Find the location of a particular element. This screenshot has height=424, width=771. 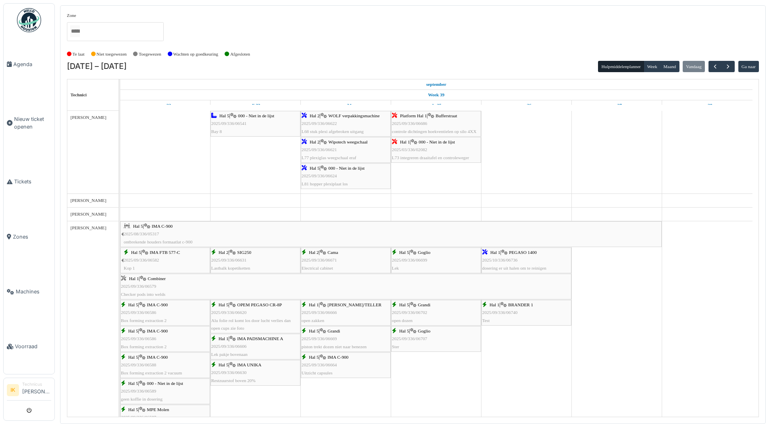

a: Zones is located at coordinates (29, 237).